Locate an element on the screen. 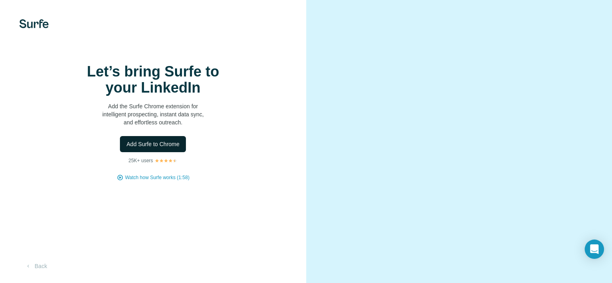 The height and width of the screenshot is (283, 612). p: Add the Surfe Chrome extension for intelligent prospecting, instant data sync, and effortless out... is located at coordinates (153, 114).